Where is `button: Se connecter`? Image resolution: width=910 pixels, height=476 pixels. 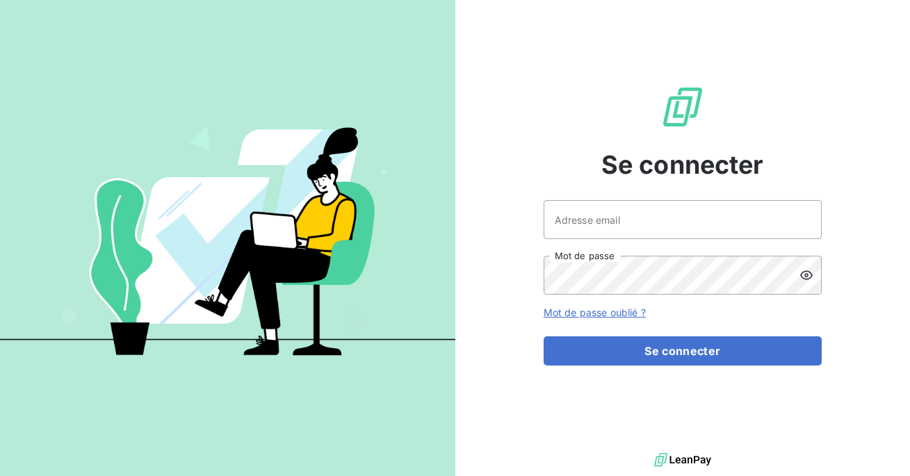
button: Se connecter is located at coordinates (683, 351).